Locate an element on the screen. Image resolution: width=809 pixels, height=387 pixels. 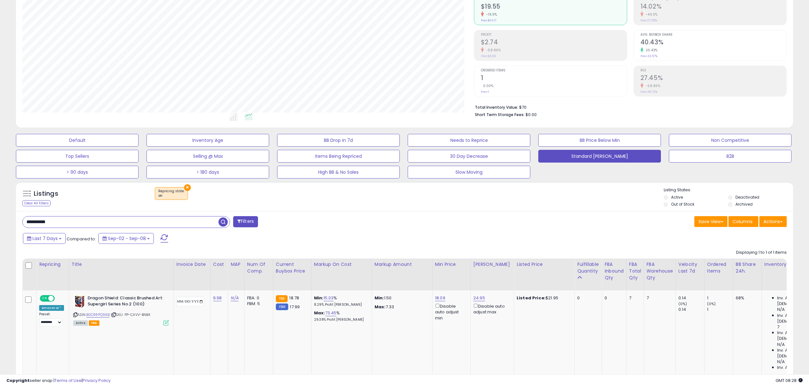
span: Profit is located at coordinates (554, 35).